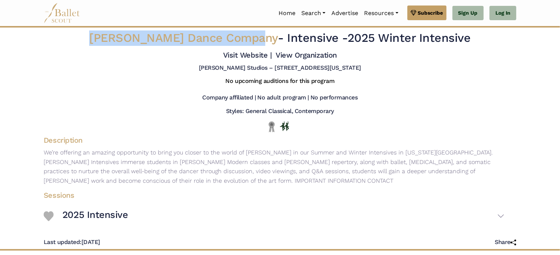 Image resolution: width=560 pixels, height=255 pixels. What do you see at coordinates (280, 81) in the screenshot?
I see `h5: No upcoming auditions for this program` at bounding box center [280, 81].